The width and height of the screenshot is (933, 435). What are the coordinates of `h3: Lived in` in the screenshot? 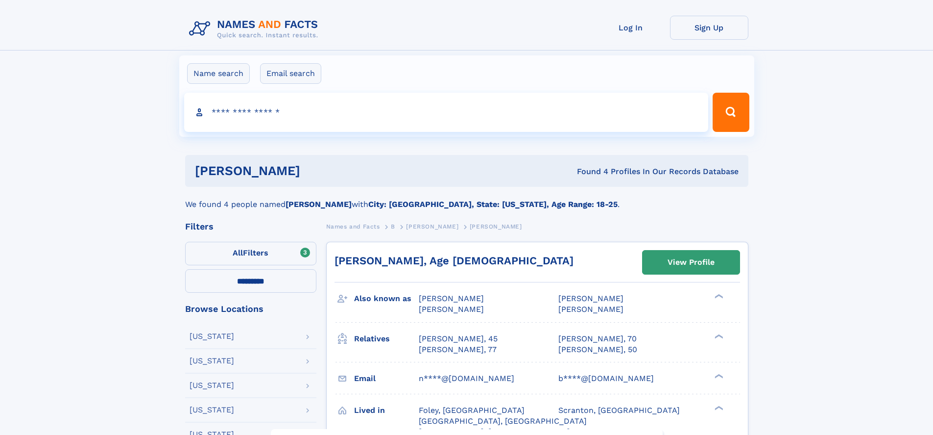 It's located at (387, 410).